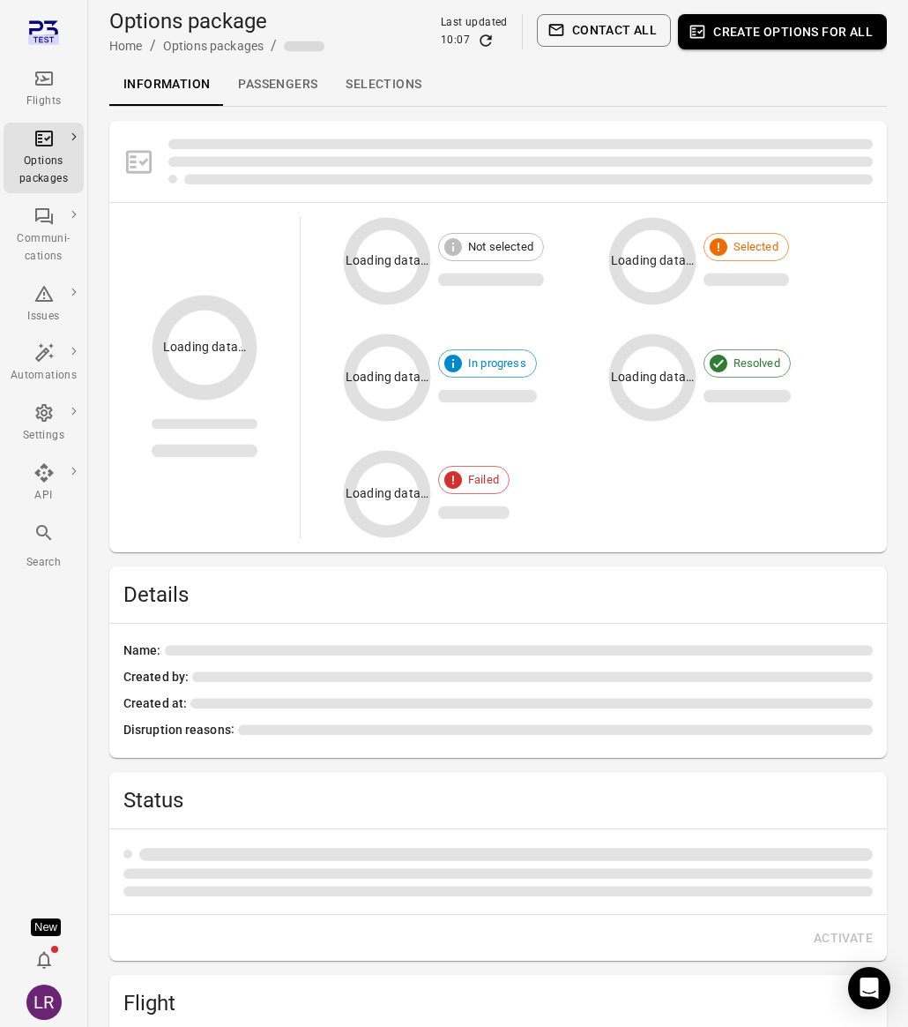 The height and width of the screenshot is (1027, 908). Describe the element at coordinates (44, 1002) in the screenshot. I see `button: Laufey Rut` at that location.